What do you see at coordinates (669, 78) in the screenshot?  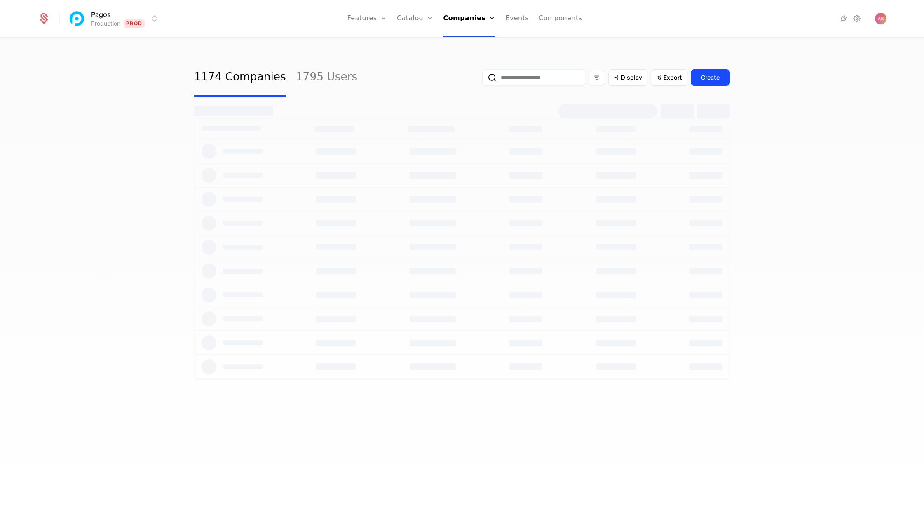 I see `button: Export` at bounding box center [669, 78].